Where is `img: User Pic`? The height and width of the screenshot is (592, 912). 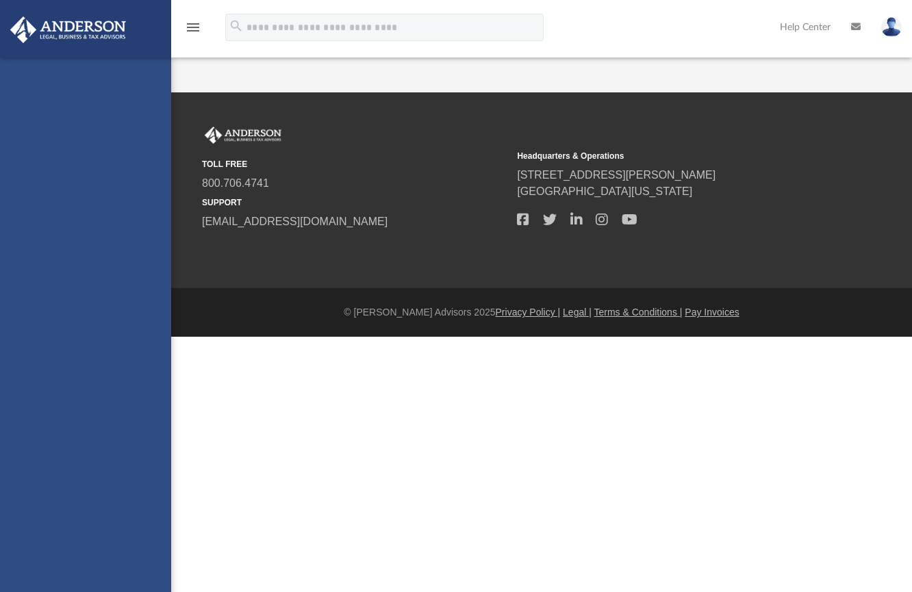
img: User Pic is located at coordinates (891, 27).